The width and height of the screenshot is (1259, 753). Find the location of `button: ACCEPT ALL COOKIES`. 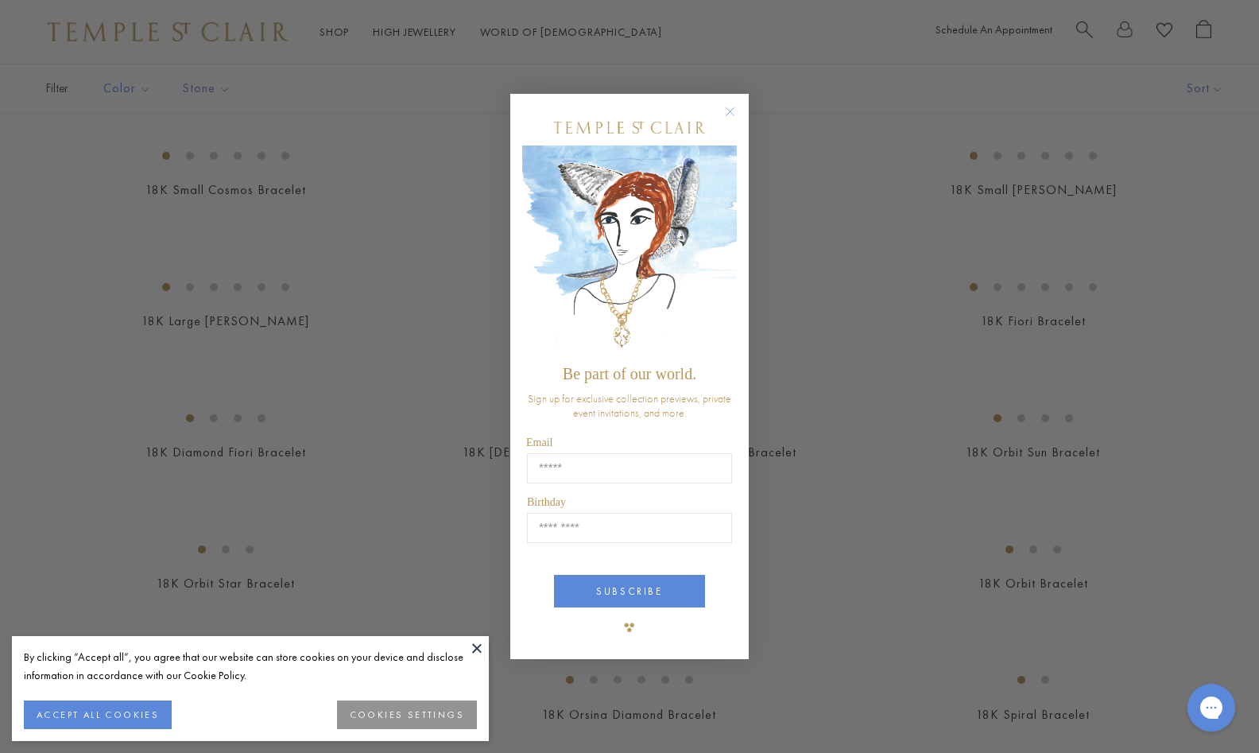

button: ACCEPT ALL COOKIES is located at coordinates (98, 715).